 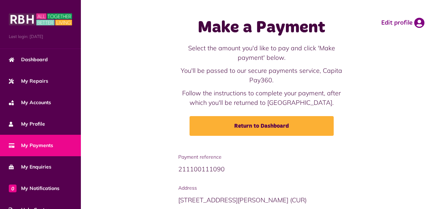 I want to click on h1: Make a Payment, so click(x=262, y=28).